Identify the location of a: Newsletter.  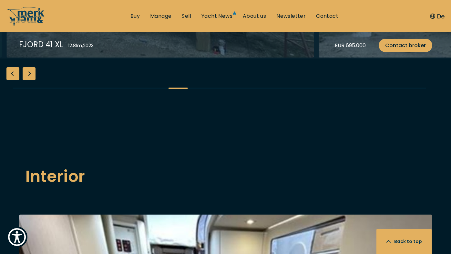
(291, 16).